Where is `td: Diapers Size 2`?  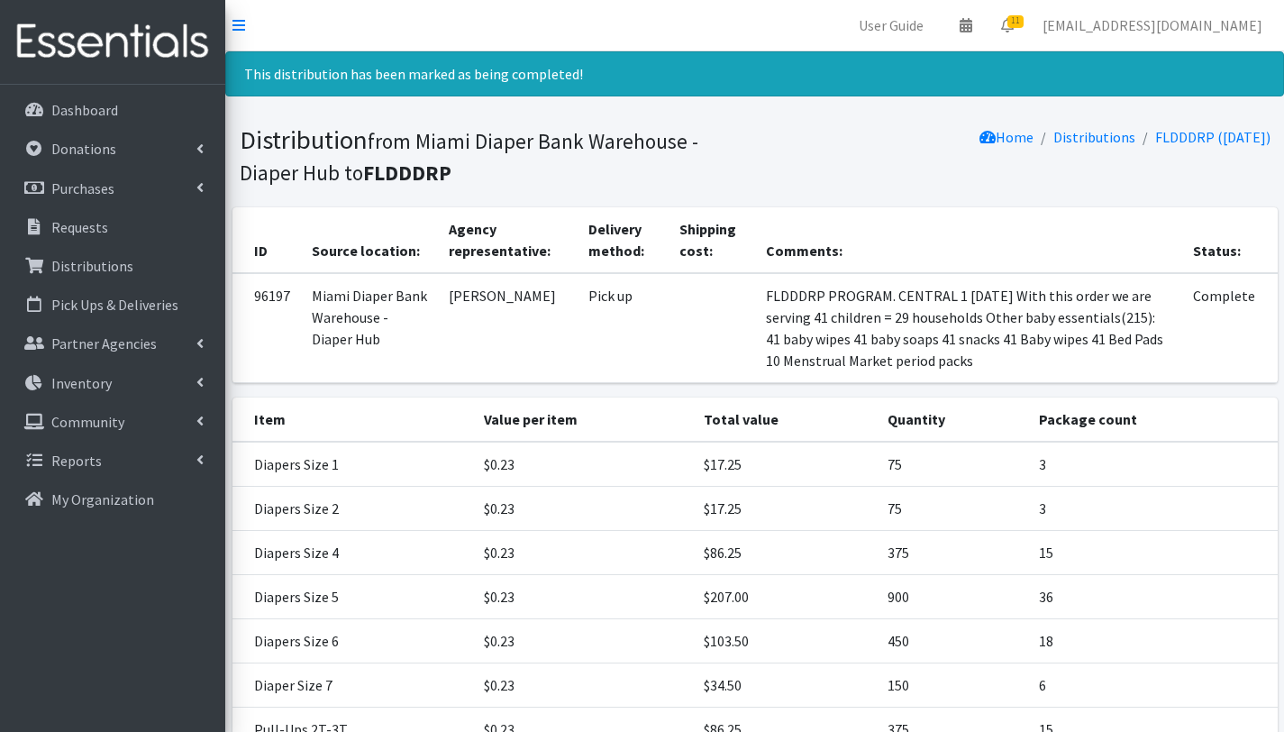 td: Diapers Size 2 is located at coordinates (352, 508).